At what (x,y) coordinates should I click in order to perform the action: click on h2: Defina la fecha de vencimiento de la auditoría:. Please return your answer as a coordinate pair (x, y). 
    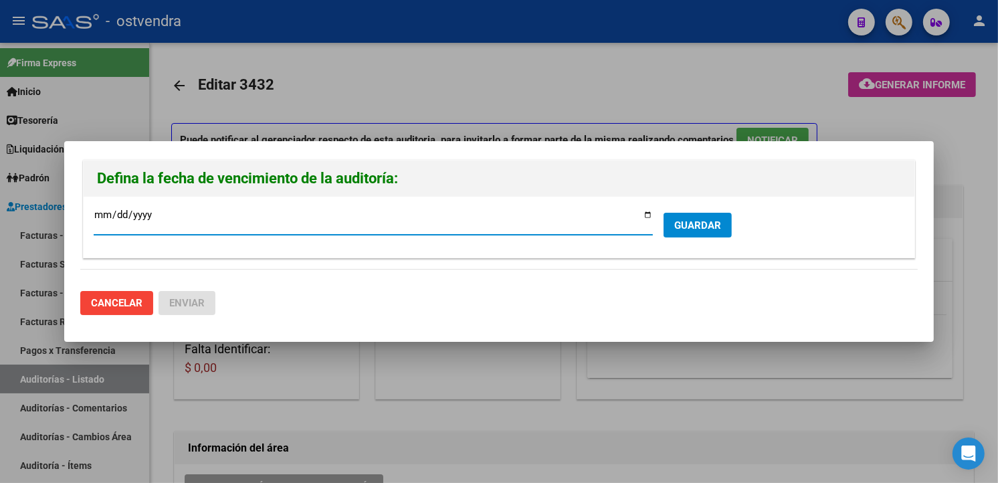
    Looking at the image, I should click on (499, 179).